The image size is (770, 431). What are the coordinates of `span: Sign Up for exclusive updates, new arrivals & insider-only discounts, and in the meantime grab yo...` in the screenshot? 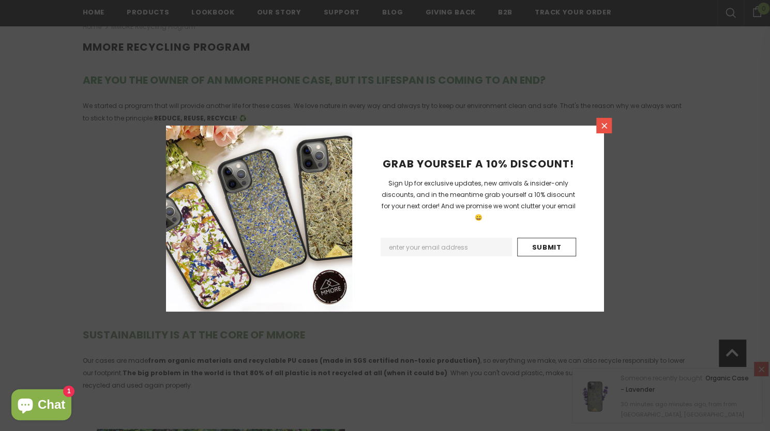 It's located at (478, 200).